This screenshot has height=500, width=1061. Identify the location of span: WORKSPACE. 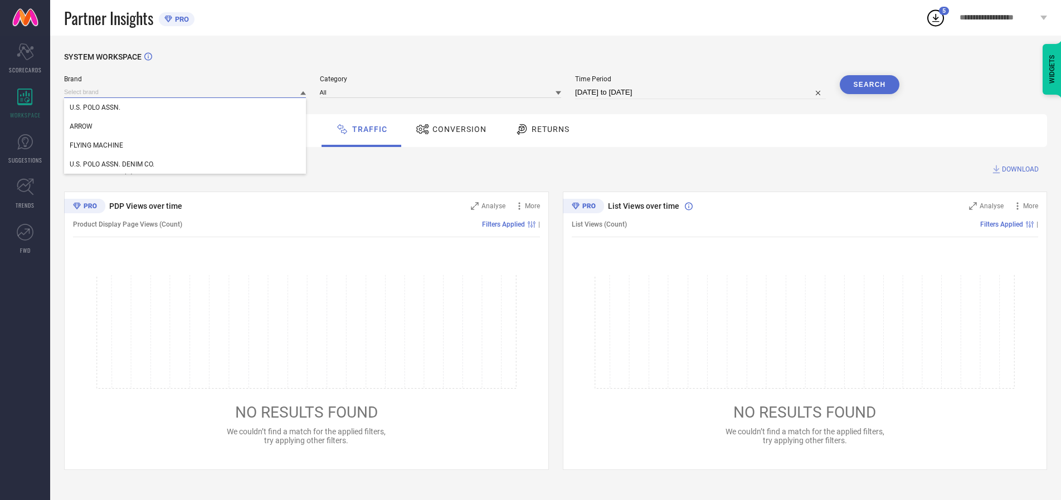
(25, 115).